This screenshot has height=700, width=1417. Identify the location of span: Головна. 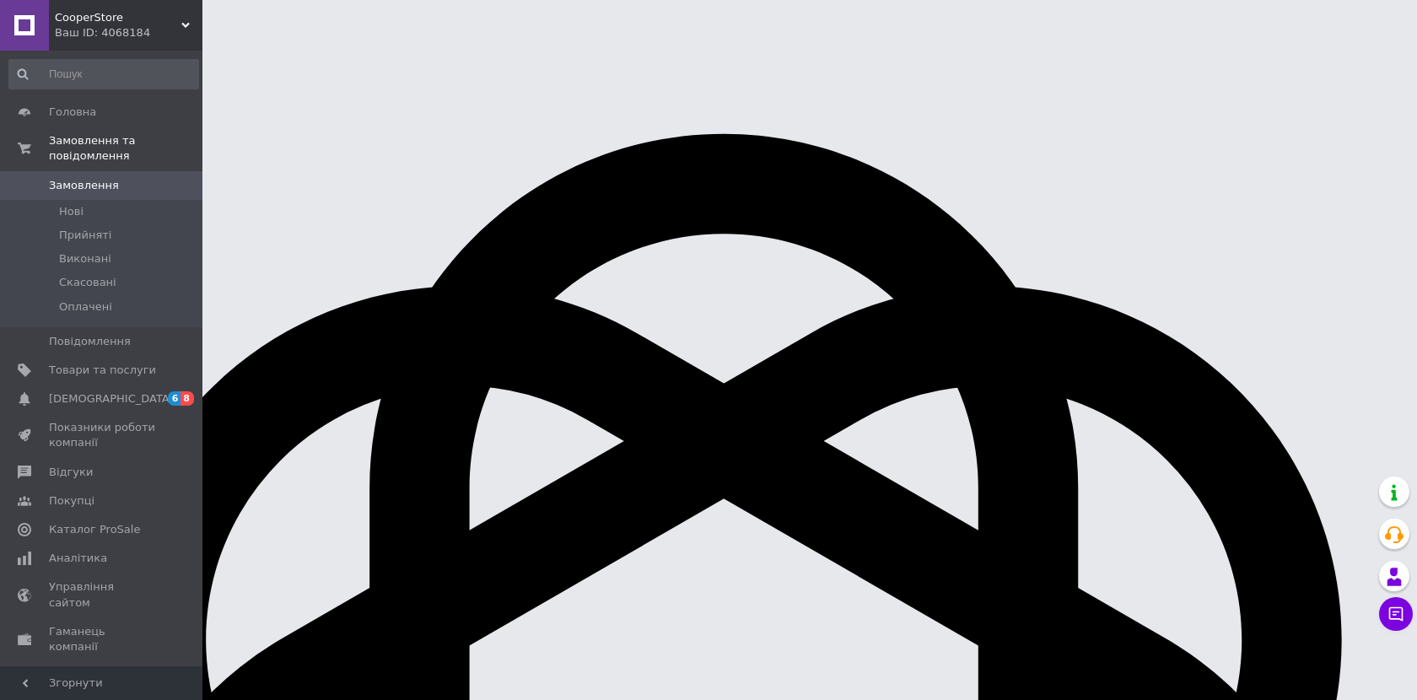
(73, 112).